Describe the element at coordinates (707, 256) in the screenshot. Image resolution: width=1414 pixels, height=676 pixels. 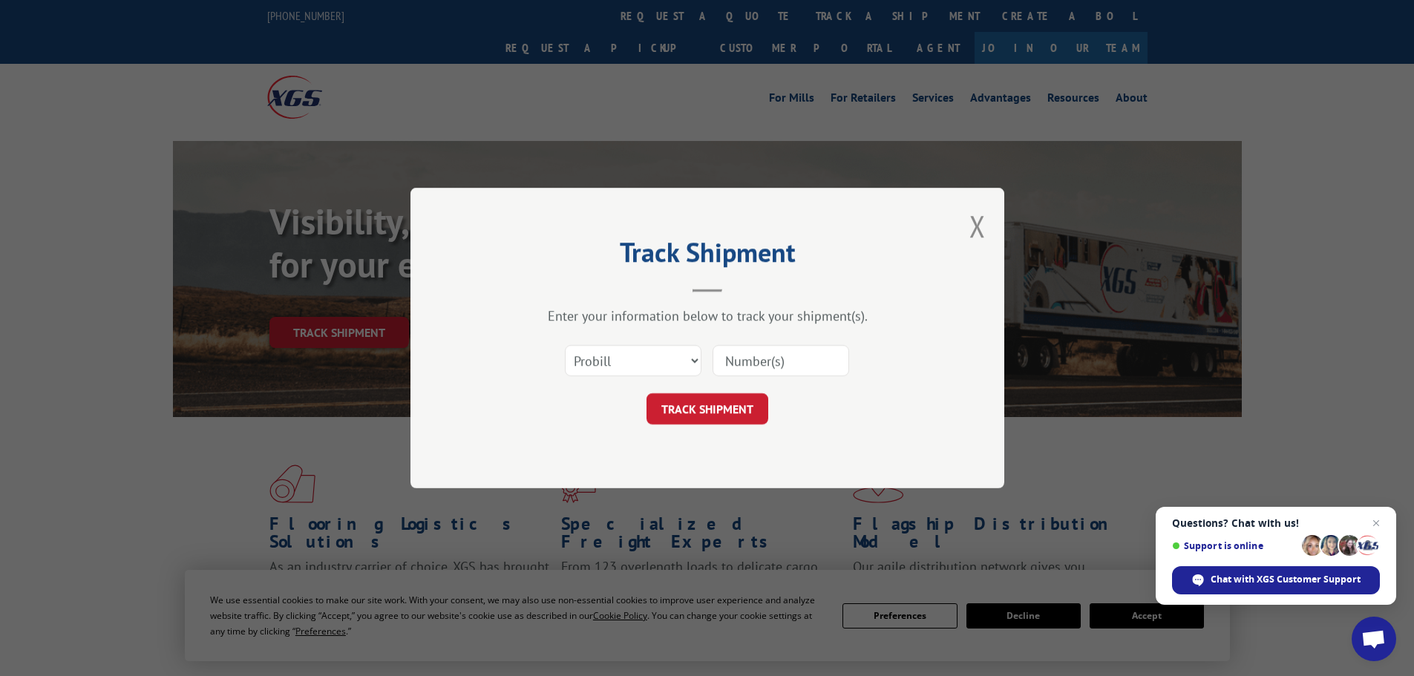
I see `h2: Track Shipment` at that location.